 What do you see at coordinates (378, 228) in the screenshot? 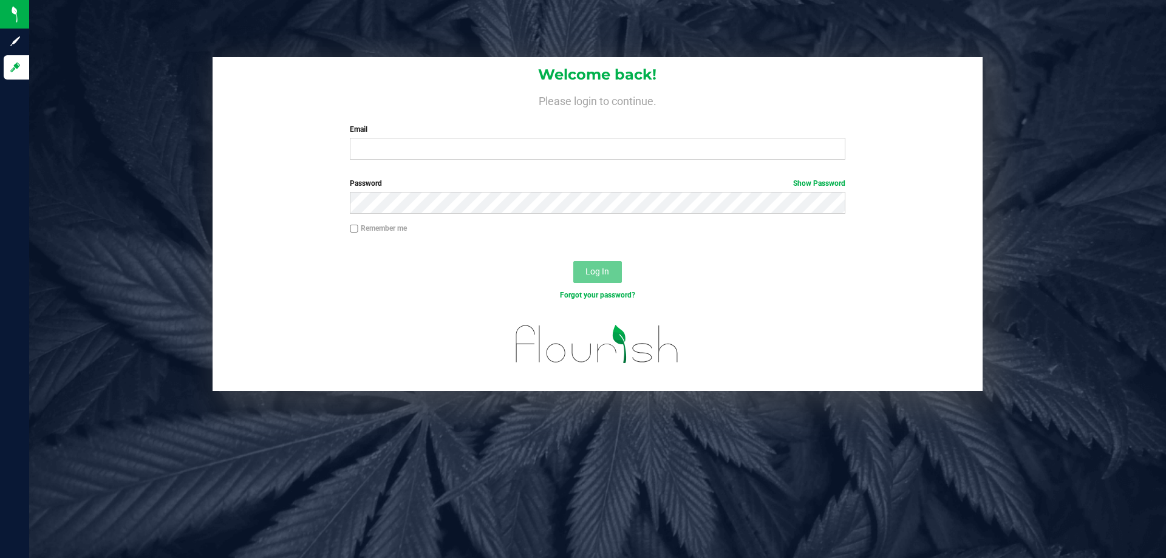
I see `label: Remember me` at bounding box center [378, 228].